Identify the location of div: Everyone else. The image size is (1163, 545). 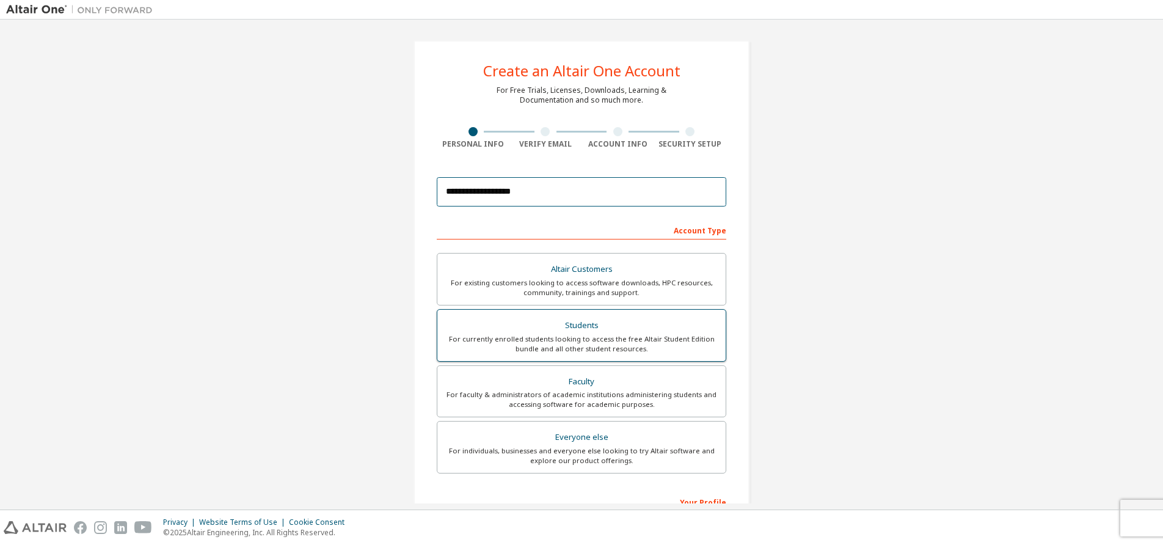
(581, 437).